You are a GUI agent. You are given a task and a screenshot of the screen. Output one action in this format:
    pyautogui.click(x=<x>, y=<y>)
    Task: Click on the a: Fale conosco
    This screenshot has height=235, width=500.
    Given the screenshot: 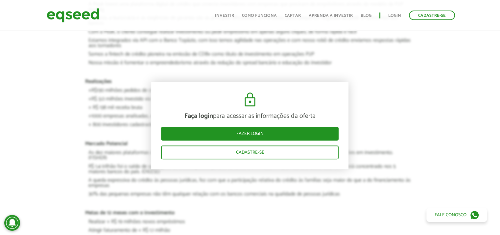 What is the action you would take?
    pyautogui.click(x=457, y=215)
    